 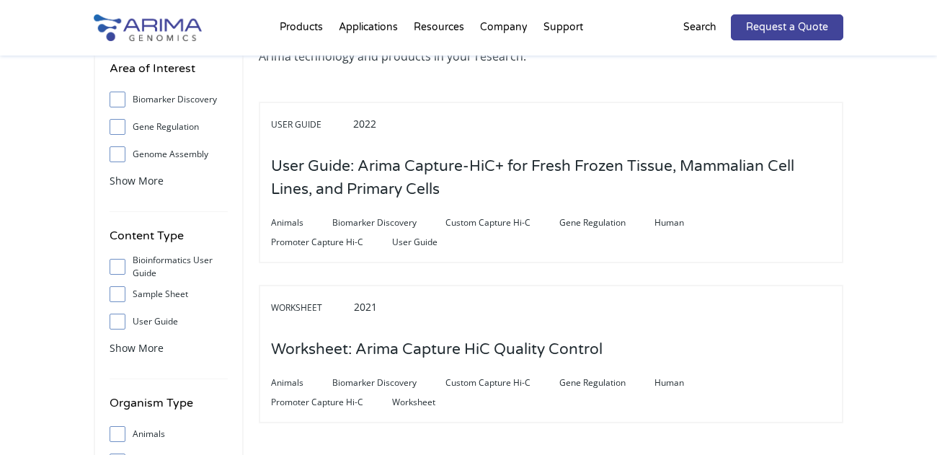 What do you see at coordinates (551, 178) in the screenshot?
I see `h3: User Guide: Arima Capture-HiC+ for Fresh Frozen Tissue, Mammalian Cell Lines, and Primary Cells` at bounding box center [551, 178].